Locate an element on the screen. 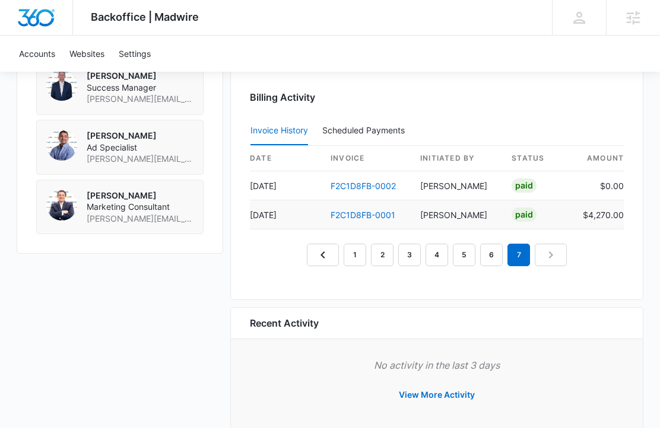  div: Scheduled Payments is located at coordinates (365, 130).